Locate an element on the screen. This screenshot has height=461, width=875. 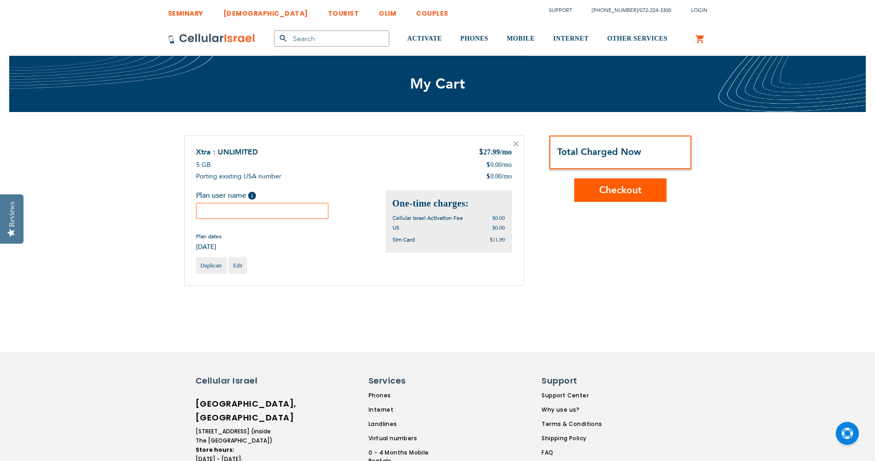
a: 072-224-3300 is located at coordinates (655, 10).